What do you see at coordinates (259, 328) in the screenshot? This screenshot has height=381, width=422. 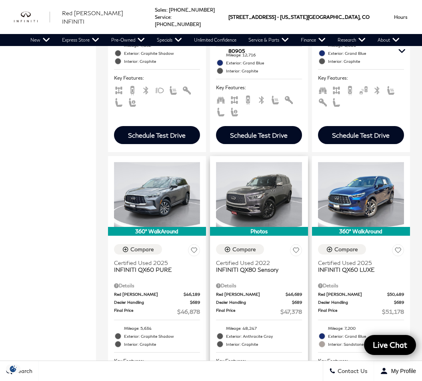 I see `li: Mileage: 48,247` at bounding box center [259, 328].